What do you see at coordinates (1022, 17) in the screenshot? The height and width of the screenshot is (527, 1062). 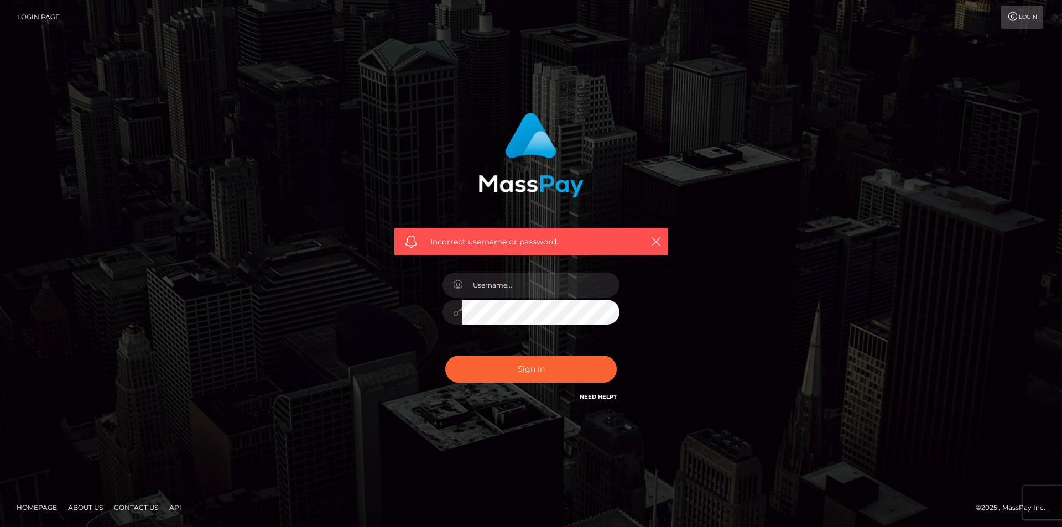 I see `a: Login` at bounding box center [1022, 17].